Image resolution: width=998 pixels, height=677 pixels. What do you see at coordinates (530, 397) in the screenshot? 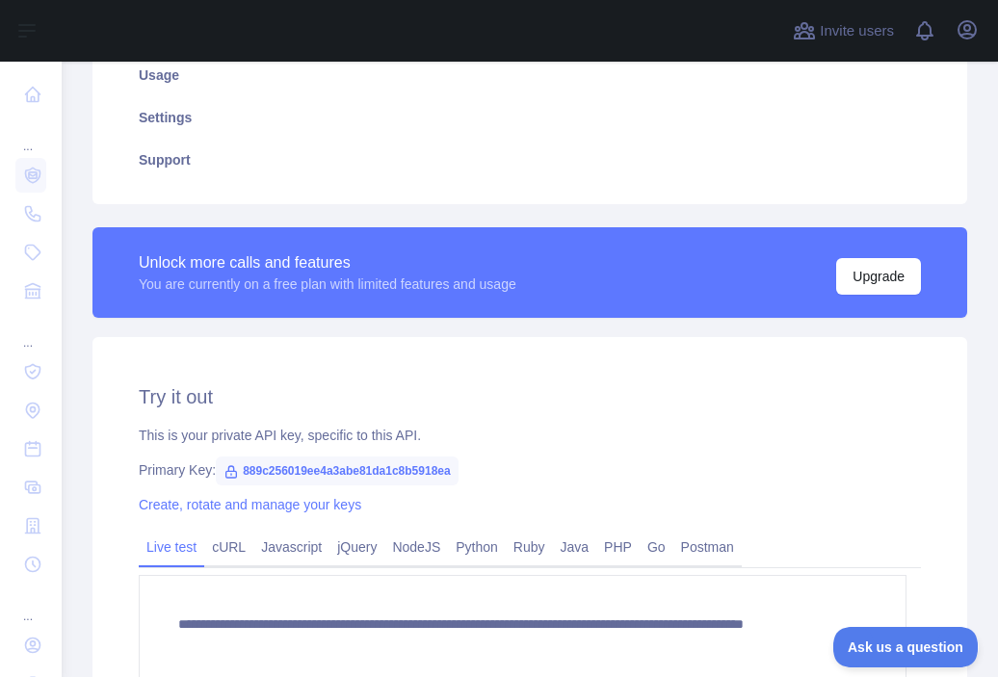
I see `h2: Try it out` at bounding box center [530, 397].